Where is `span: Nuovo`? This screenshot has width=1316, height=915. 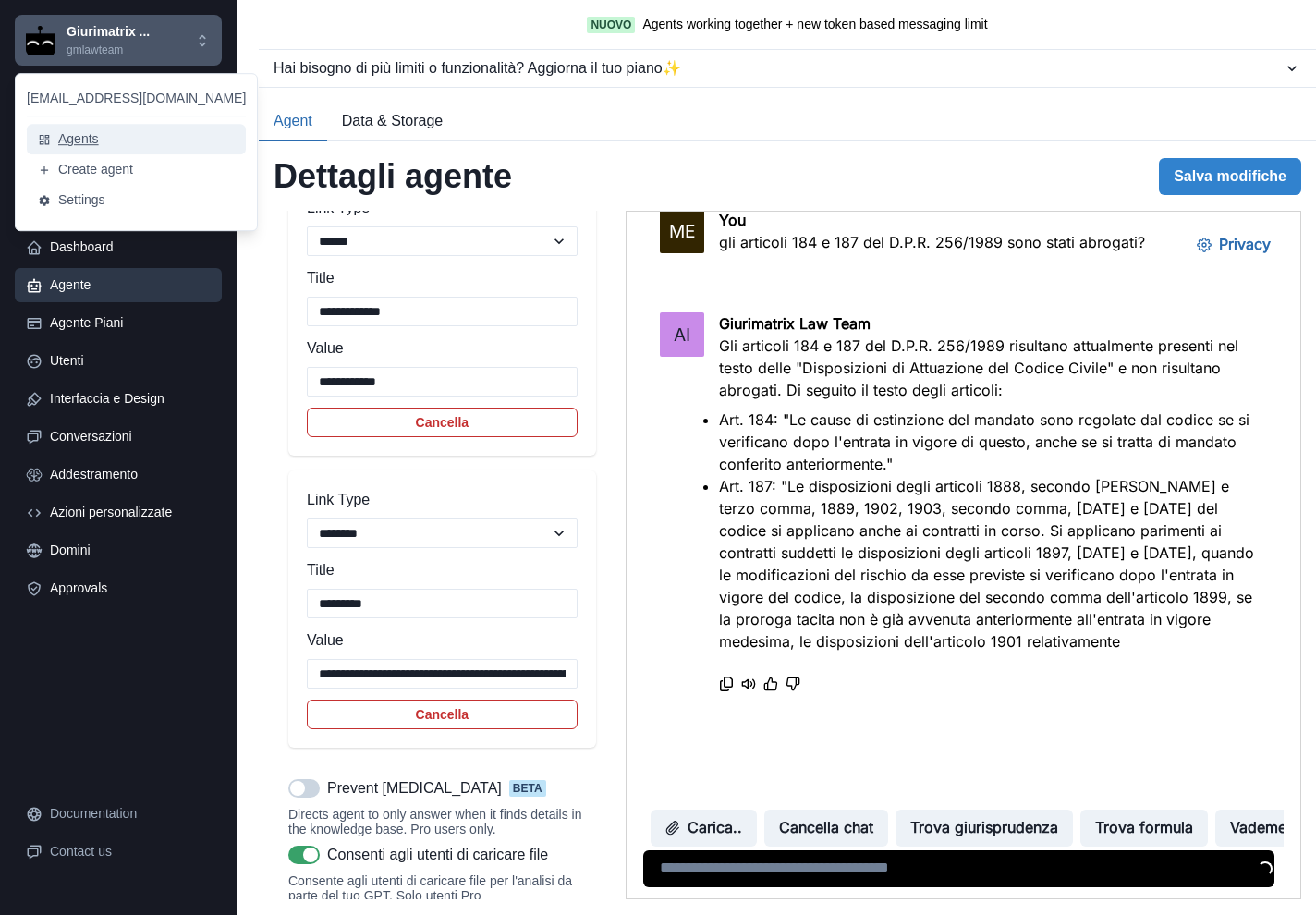 span: Nuovo is located at coordinates (610, 24).